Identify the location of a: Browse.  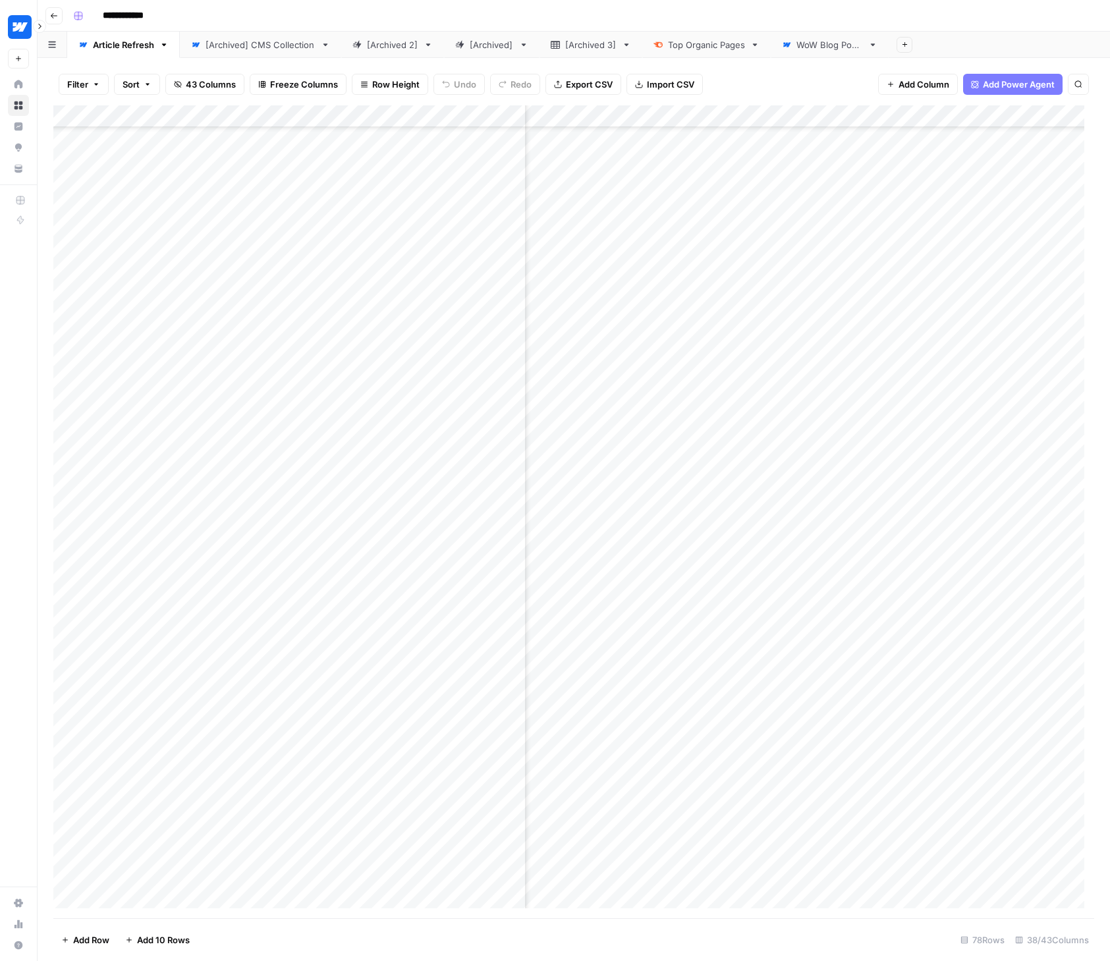
(18, 105).